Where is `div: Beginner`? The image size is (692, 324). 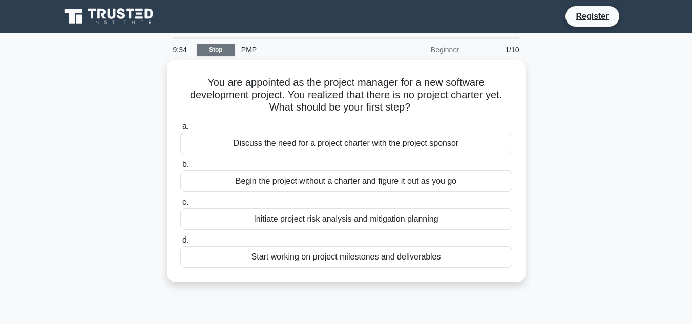
div: Beginner is located at coordinates (420, 50).